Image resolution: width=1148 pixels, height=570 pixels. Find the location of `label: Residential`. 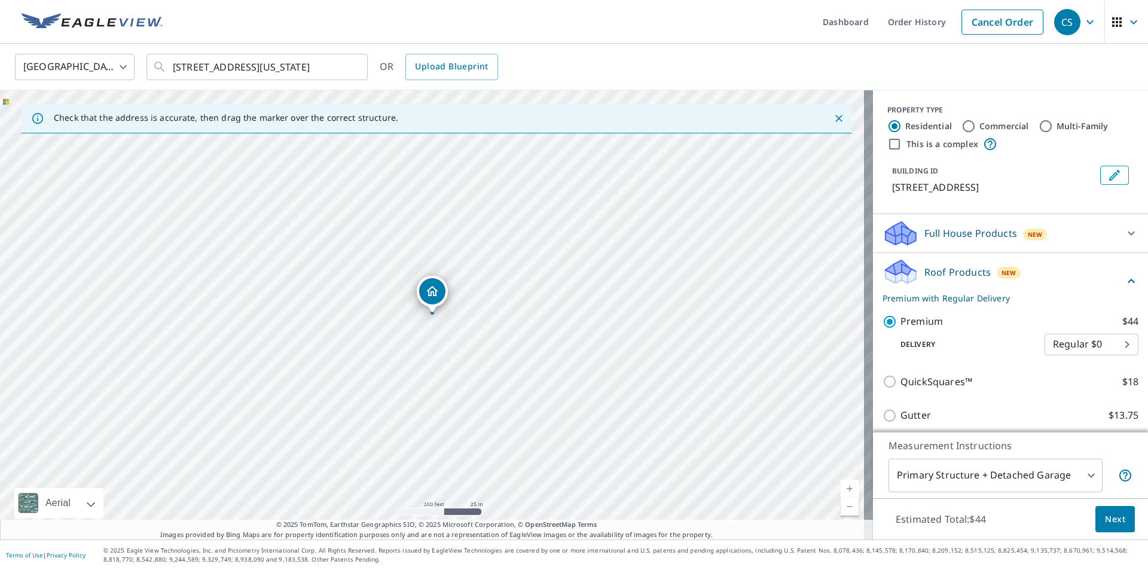

label: Residential is located at coordinates (929, 126).